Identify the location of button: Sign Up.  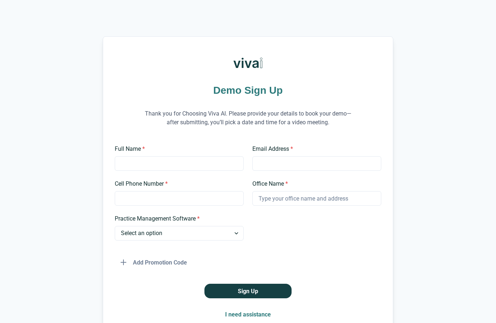
(248, 291).